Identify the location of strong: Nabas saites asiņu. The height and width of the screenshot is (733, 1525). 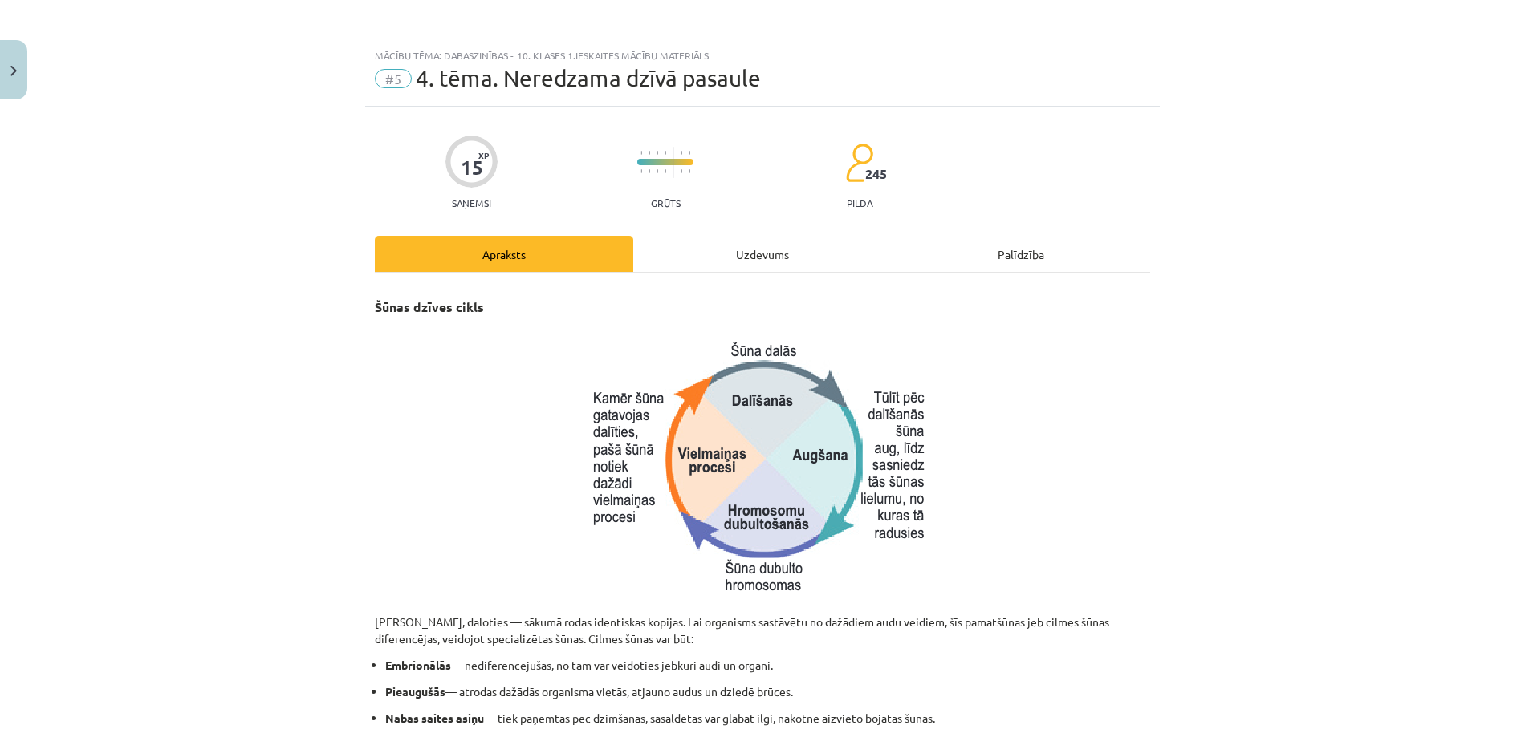
(434, 718).